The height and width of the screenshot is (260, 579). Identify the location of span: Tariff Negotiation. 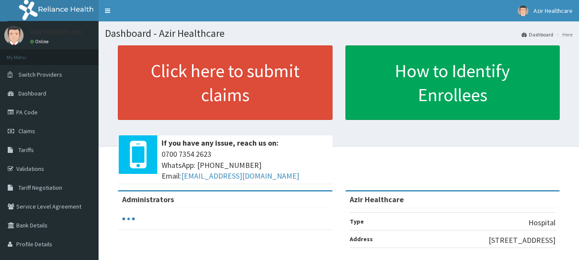
(40, 188).